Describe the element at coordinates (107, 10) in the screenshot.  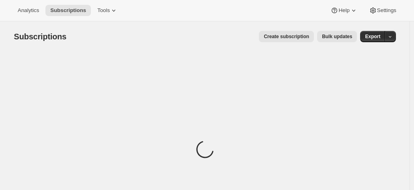
I see `button: Tools` at that location.